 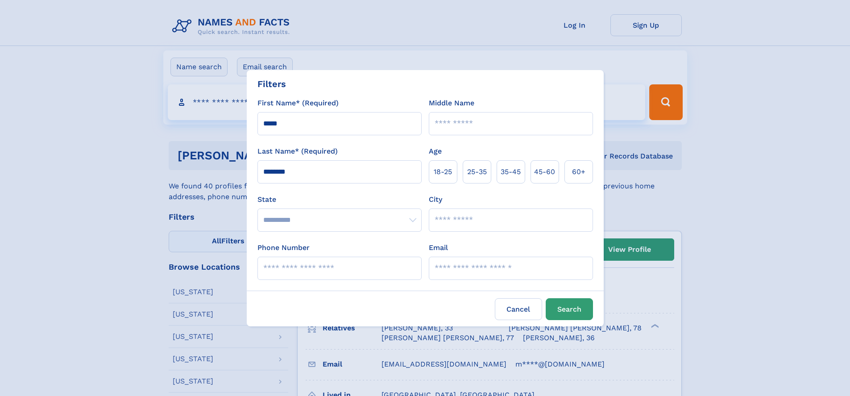 What do you see at coordinates (443, 172) in the screenshot?
I see `span: 18‑25` at bounding box center [443, 172].